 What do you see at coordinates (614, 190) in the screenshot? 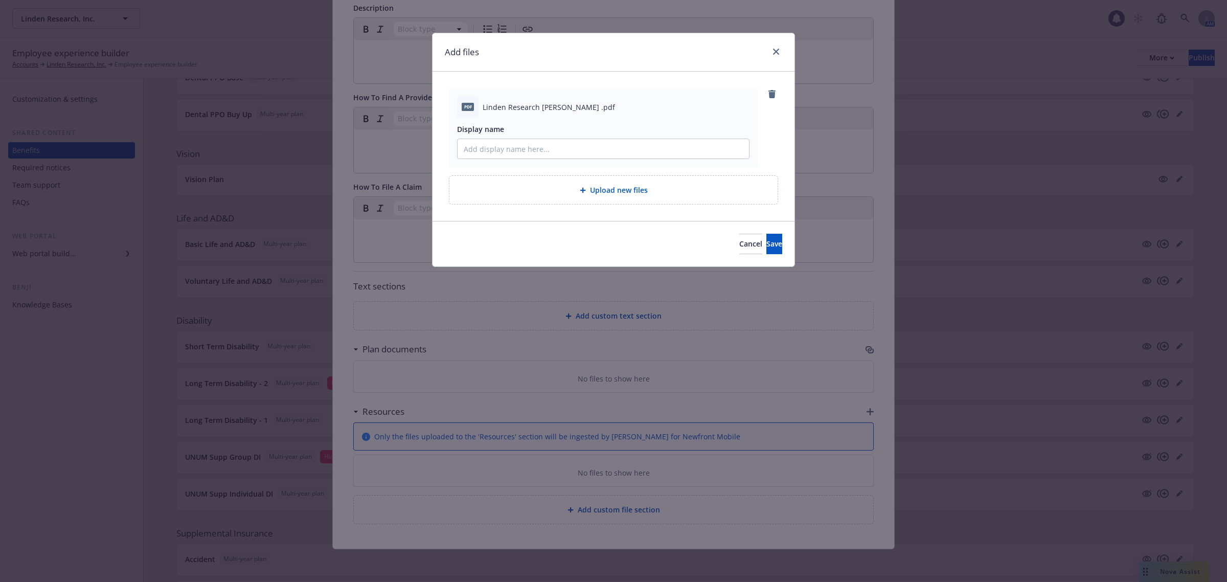
I see `div: Upload new files` at bounding box center [614, 190].